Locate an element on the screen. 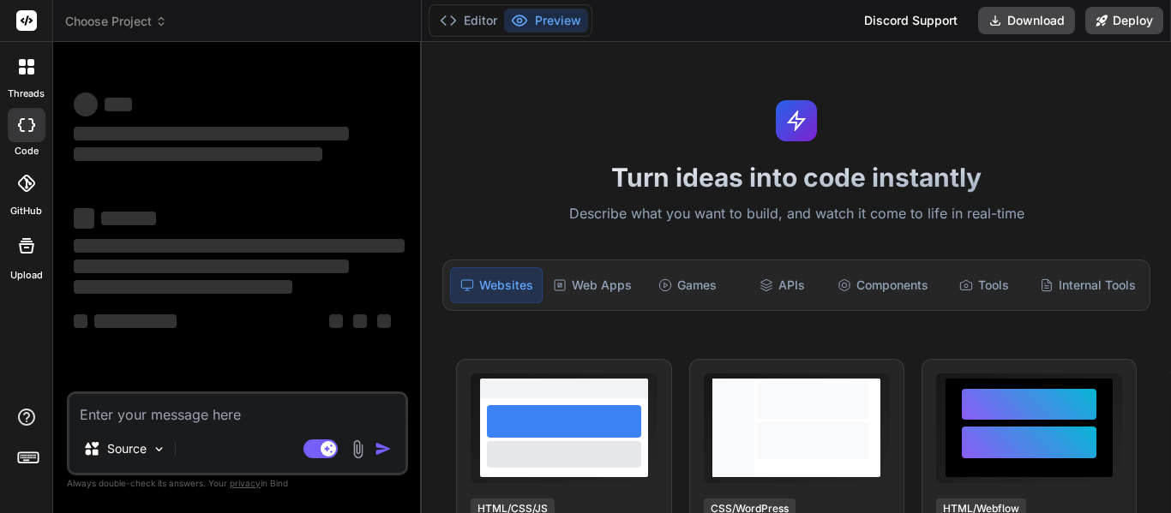 This screenshot has width=1171, height=513. div: Tools is located at coordinates (984, 285).